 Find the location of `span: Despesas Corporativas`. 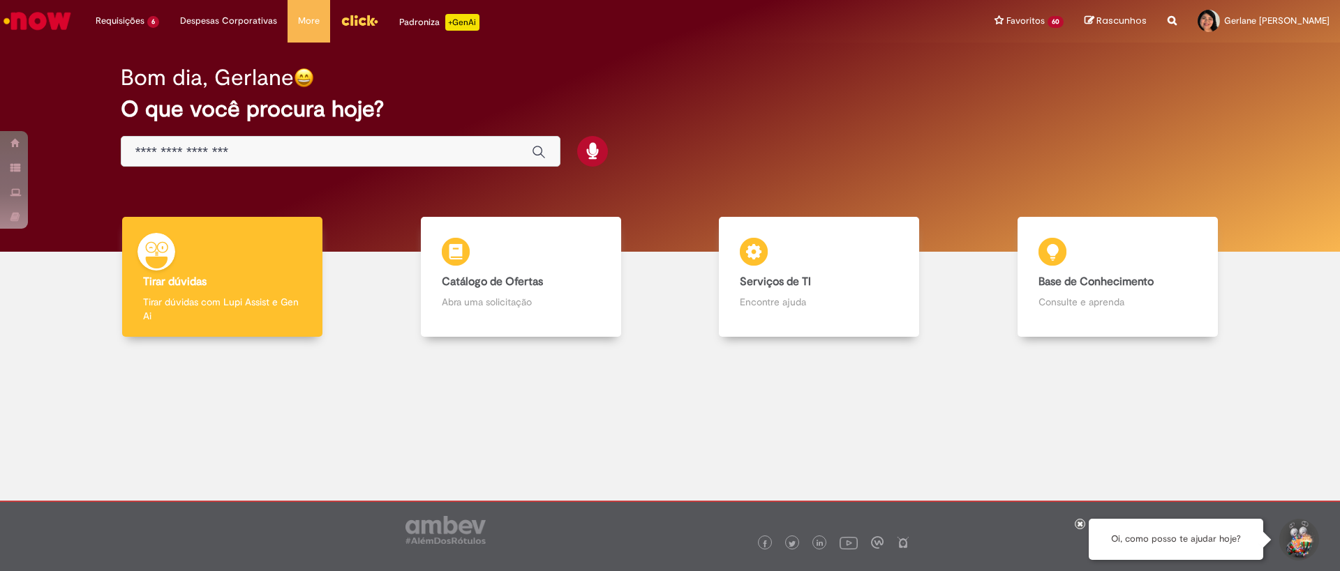

span: Despesas Corporativas is located at coordinates (228, 21).